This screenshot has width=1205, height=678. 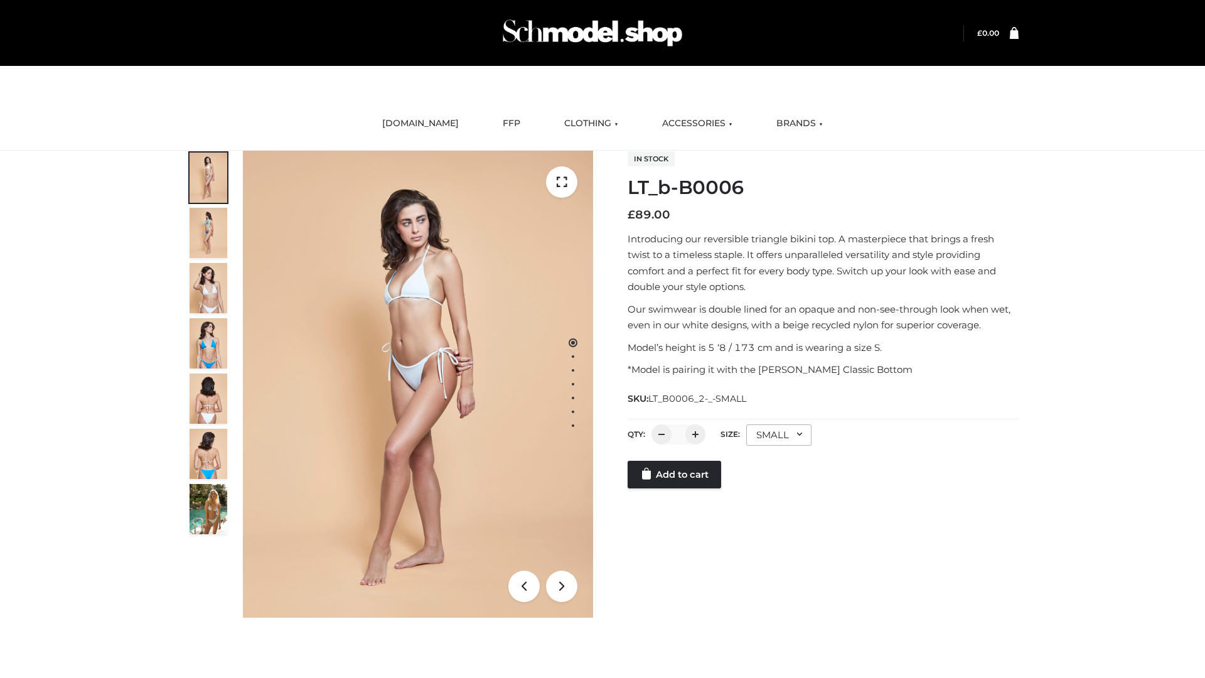 What do you see at coordinates (823, 348) in the screenshot?
I see `p: Model’s height is 5 ‘8 / 173 cm and is wearing a size S.` at bounding box center [823, 348].